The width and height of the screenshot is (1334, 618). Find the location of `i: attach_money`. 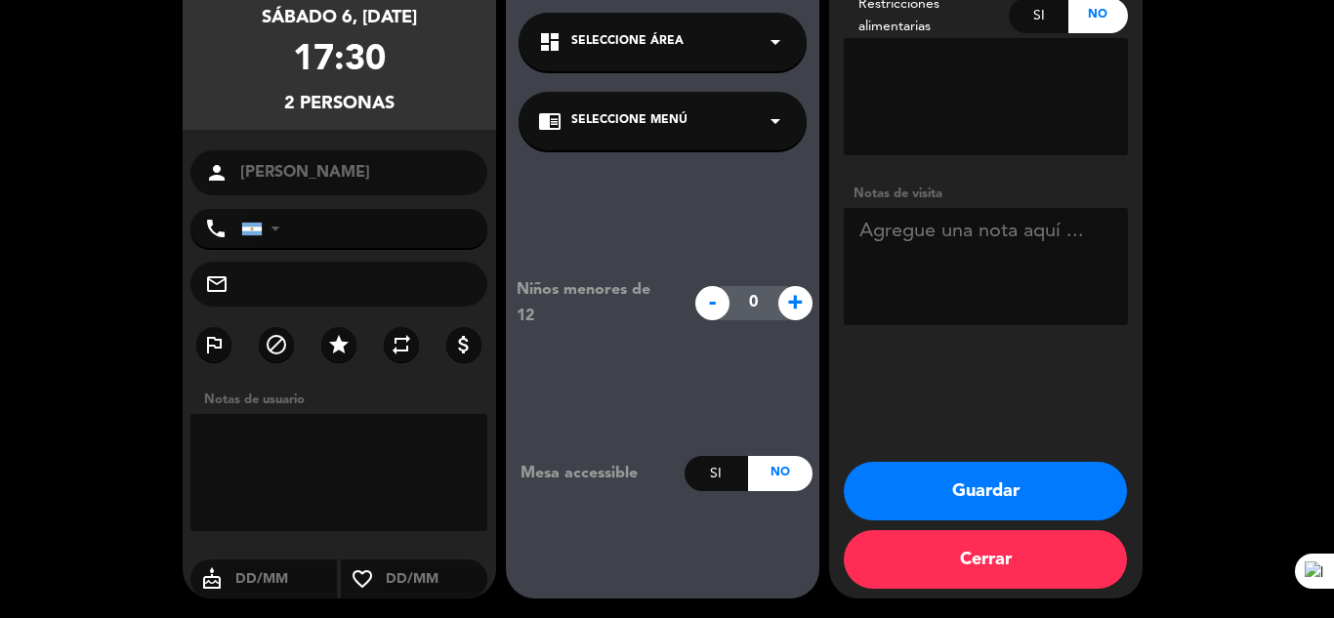

i: attach_money is located at coordinates (464, 345).